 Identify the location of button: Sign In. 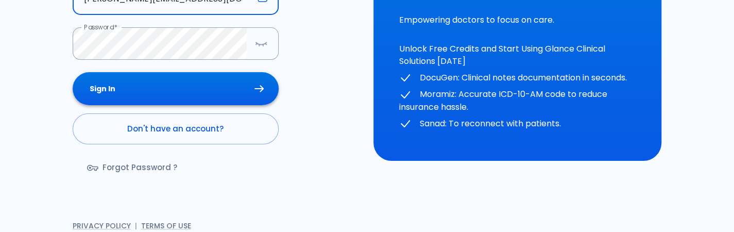
(176, 89).